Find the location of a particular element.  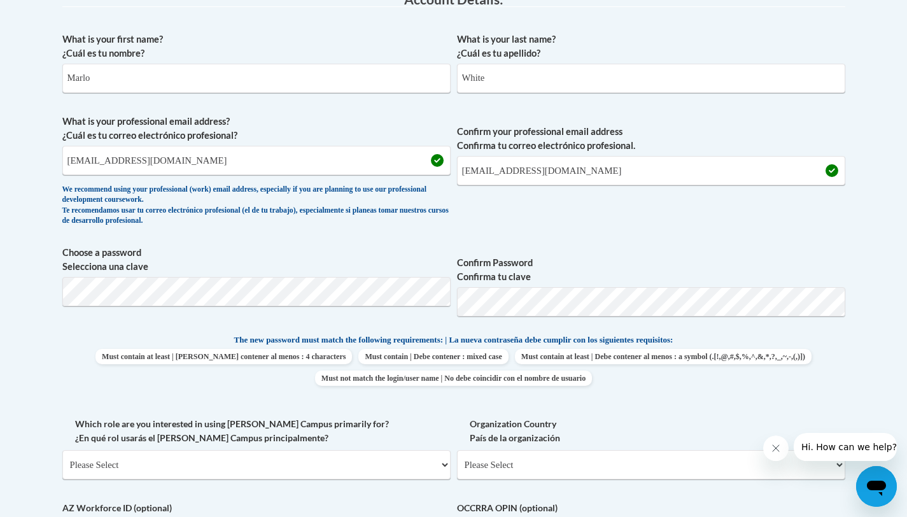

span: Must not match the login/user name | No debe coincidir con el nombre de usuario is located at coordinates (453, 378).